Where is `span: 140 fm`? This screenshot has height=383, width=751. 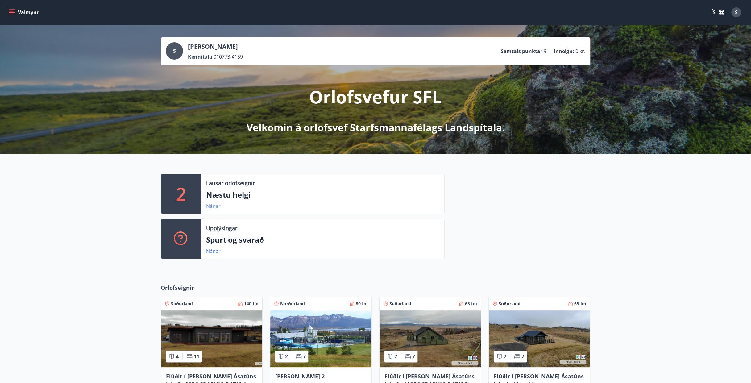
span: 140 fm is located at coordinates (251, 304).